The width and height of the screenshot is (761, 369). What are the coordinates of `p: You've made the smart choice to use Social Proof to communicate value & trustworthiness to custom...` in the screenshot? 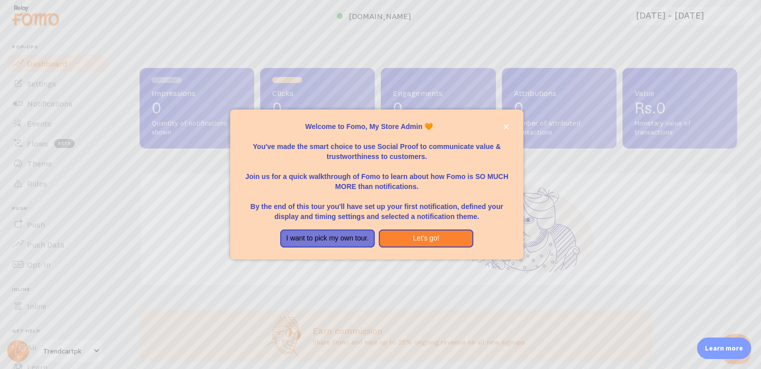 It's located at (377, 147).